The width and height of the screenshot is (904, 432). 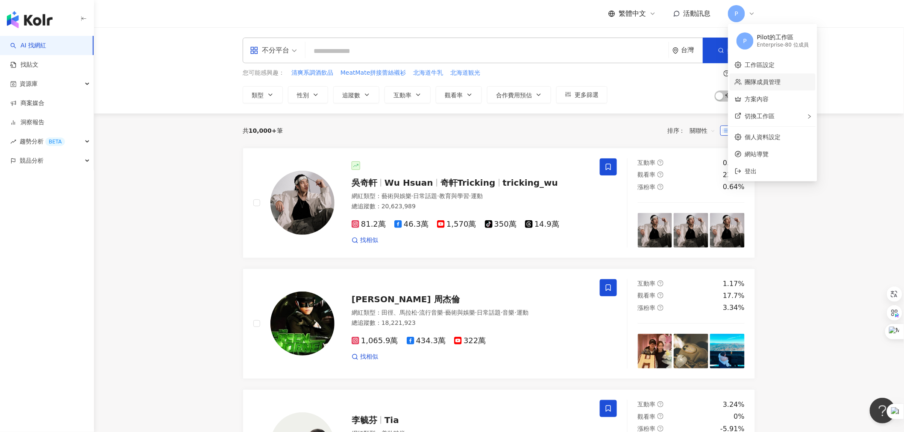 I want to click on span: 奇軒Tricking, so click(x=468, y=183).